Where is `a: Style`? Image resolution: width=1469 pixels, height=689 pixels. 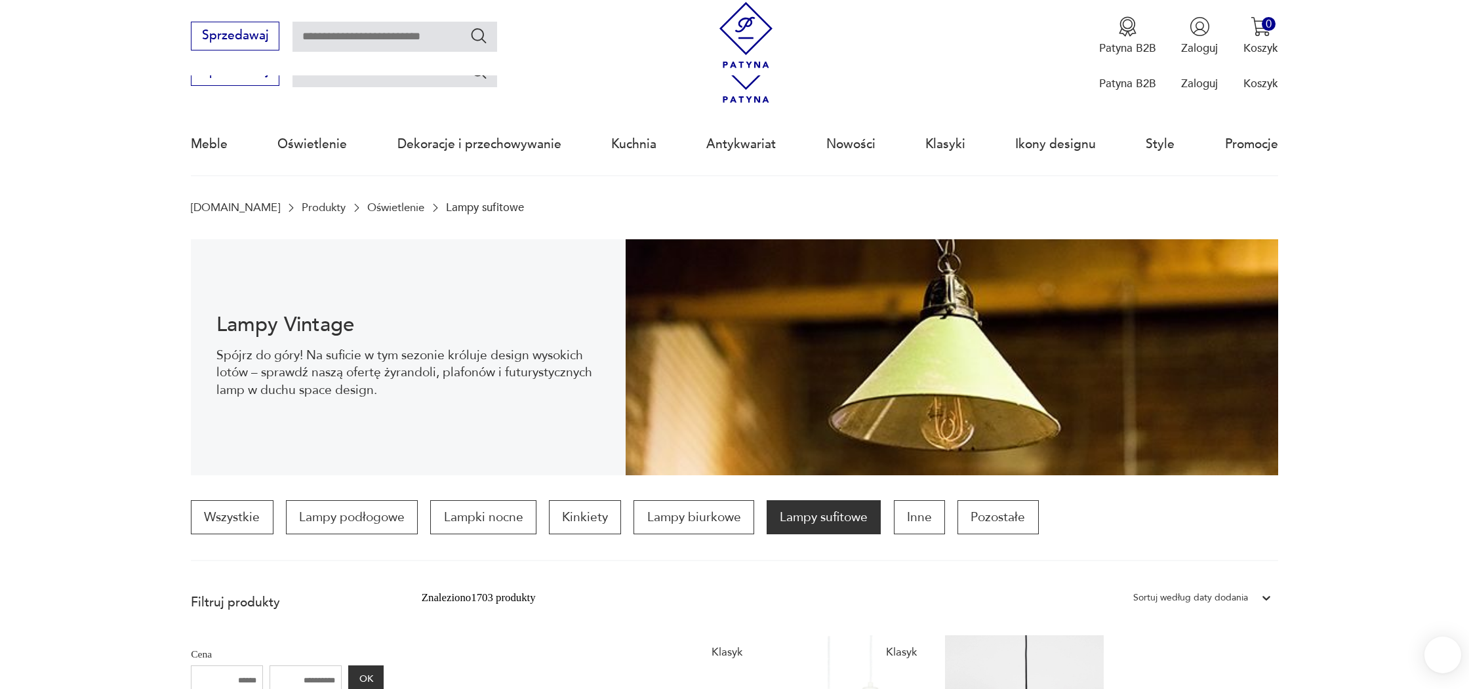
a: Style is located at coordinates (1160, 144).